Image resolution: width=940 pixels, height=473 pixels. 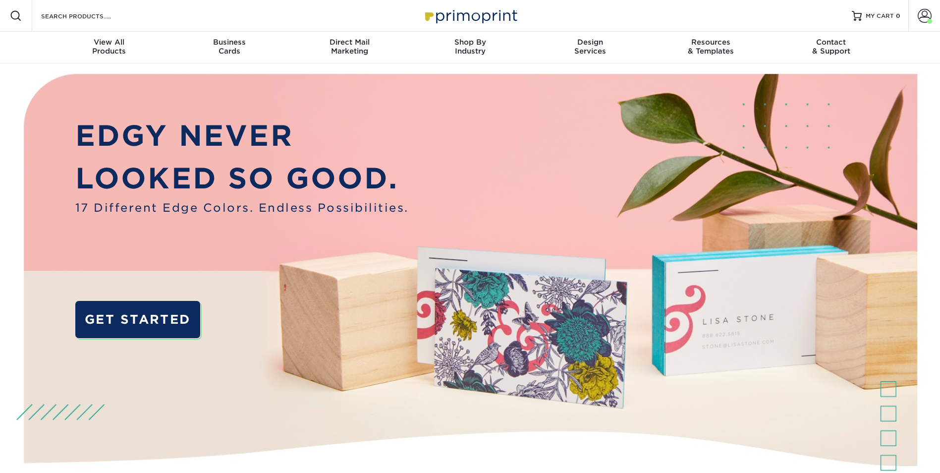 I want to click on span: Design, so click(x=590, y=42).